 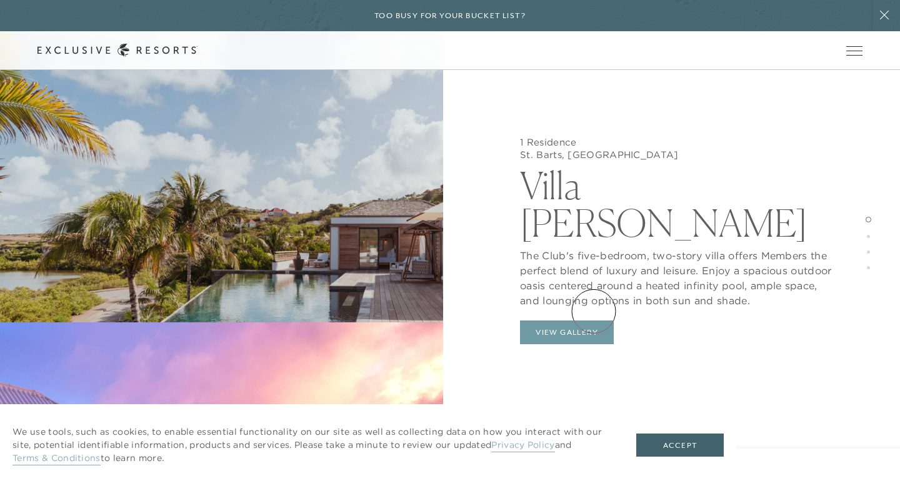 I want to click on h5: 1 Residence, so click(x=678, y=142).